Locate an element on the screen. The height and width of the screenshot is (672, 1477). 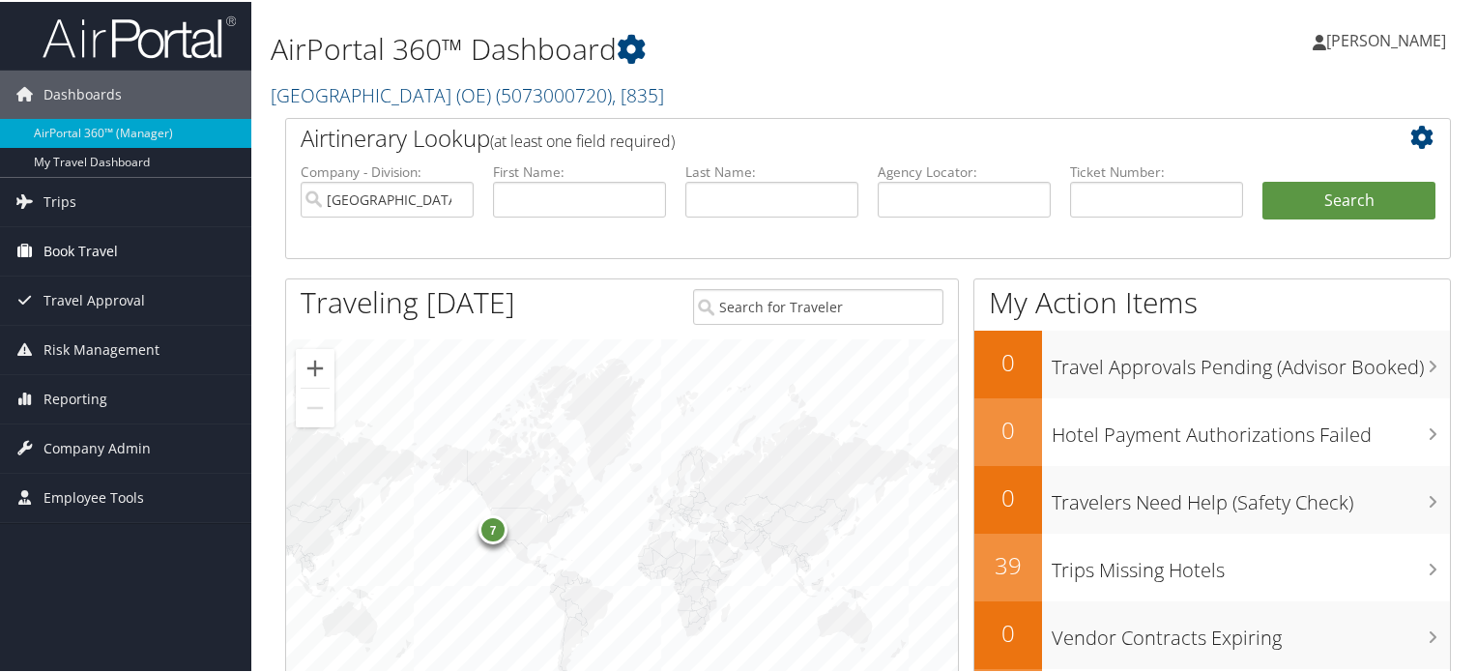
span: ( 5073000720 ) is located at coordinates (554, 93).